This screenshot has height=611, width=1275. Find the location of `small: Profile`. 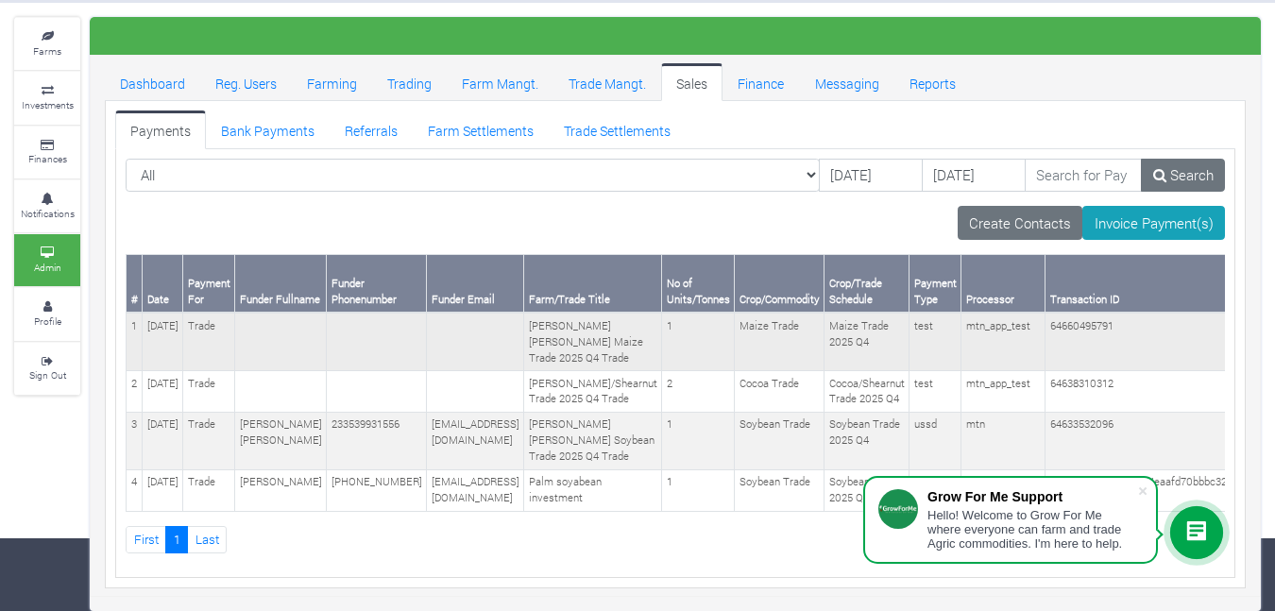

small: Profile is located at coordinates (47, 321).